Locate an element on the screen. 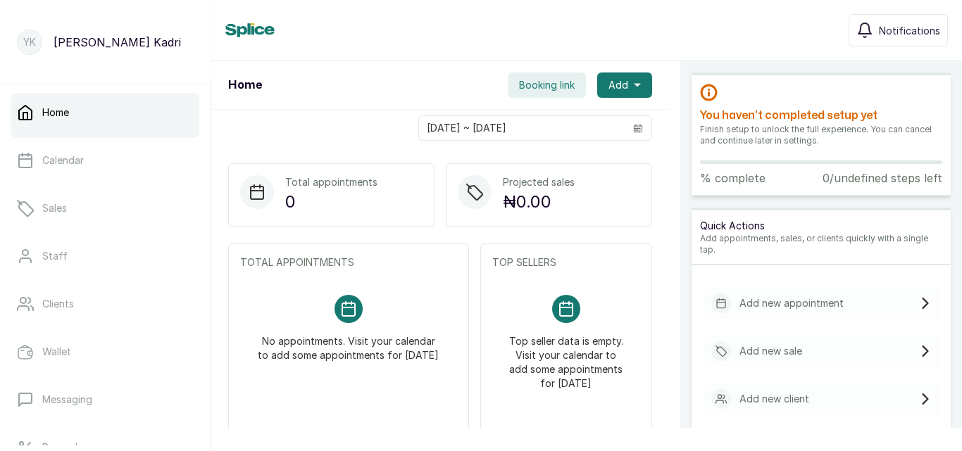 This screenshot has width=962, height=451. p: Calendar is located at coordinates (63, 161).